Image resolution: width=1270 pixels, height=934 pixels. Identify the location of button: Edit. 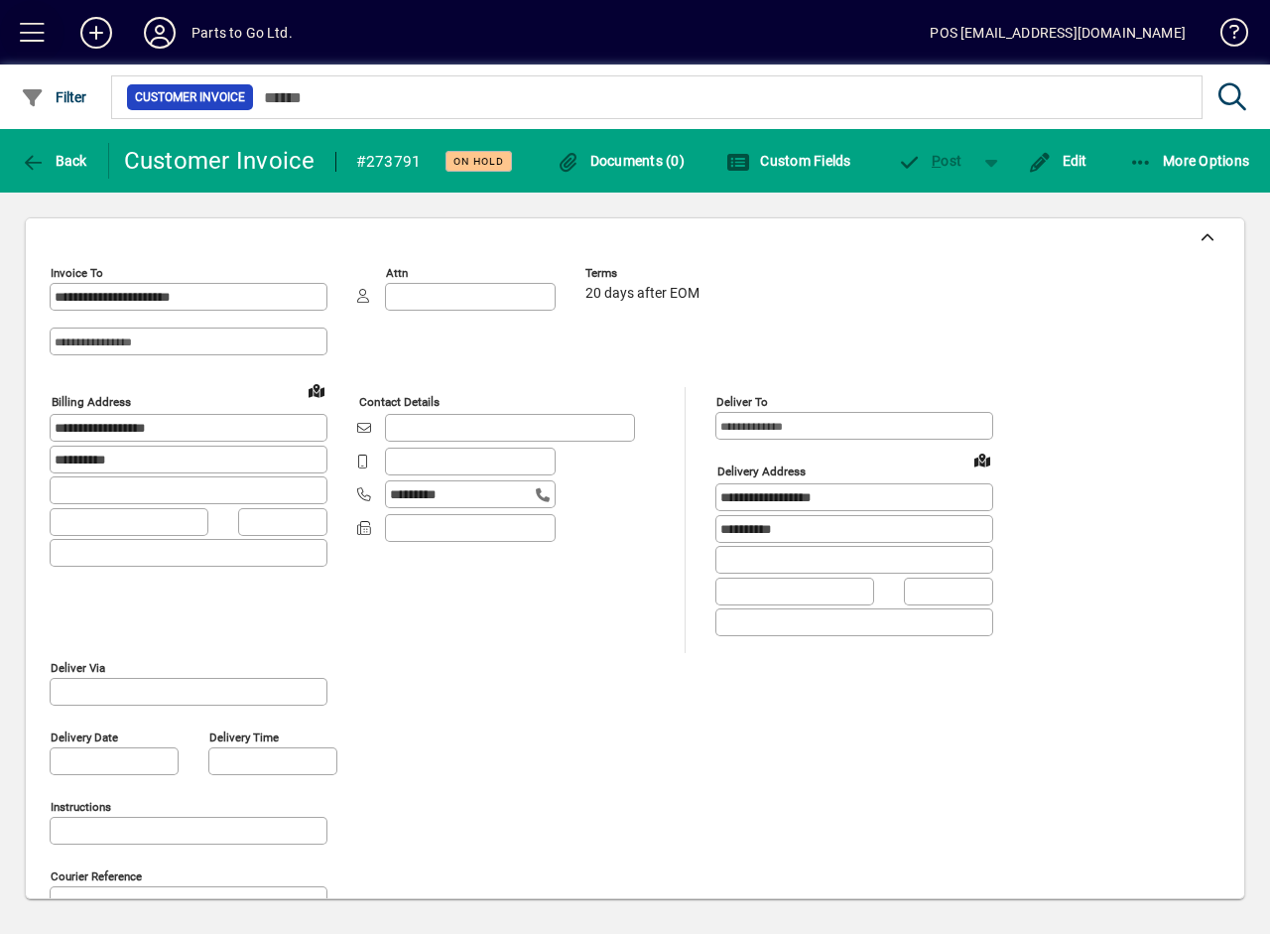
(1058, 161).